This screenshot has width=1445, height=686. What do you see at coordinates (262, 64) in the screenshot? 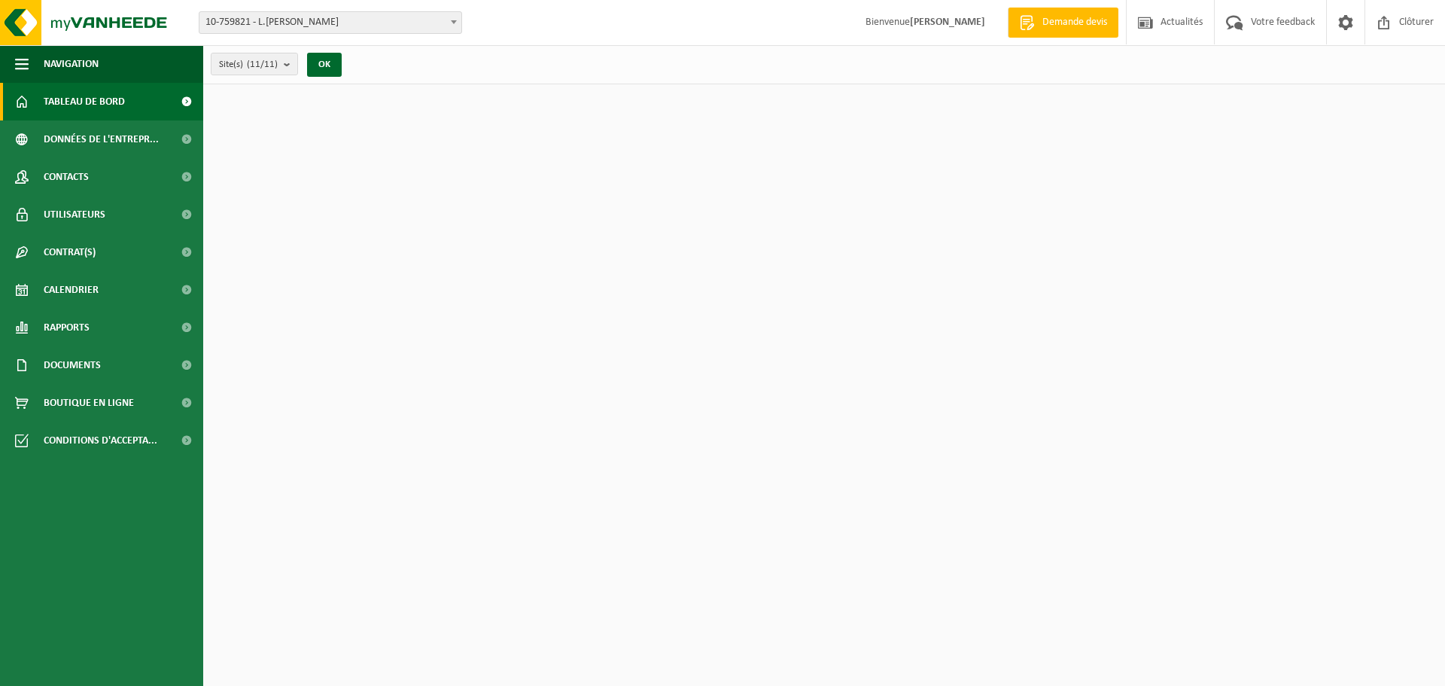
I see `count: (11/11)` at bounding box center [262, 64].